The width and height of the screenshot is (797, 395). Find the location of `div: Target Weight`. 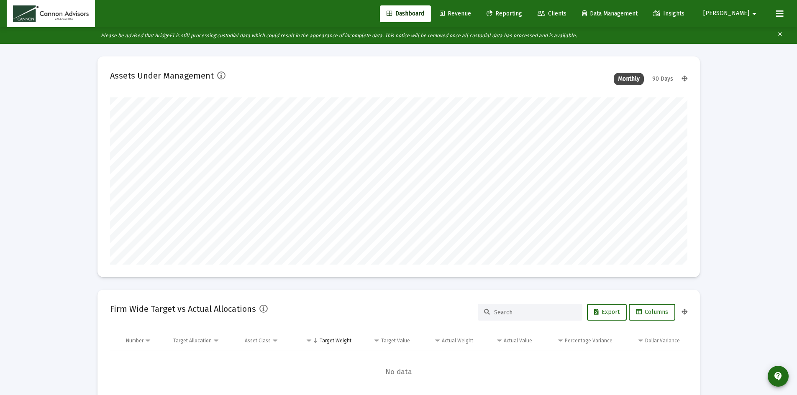

div: Target Weight is located at coordinates (335, 341).